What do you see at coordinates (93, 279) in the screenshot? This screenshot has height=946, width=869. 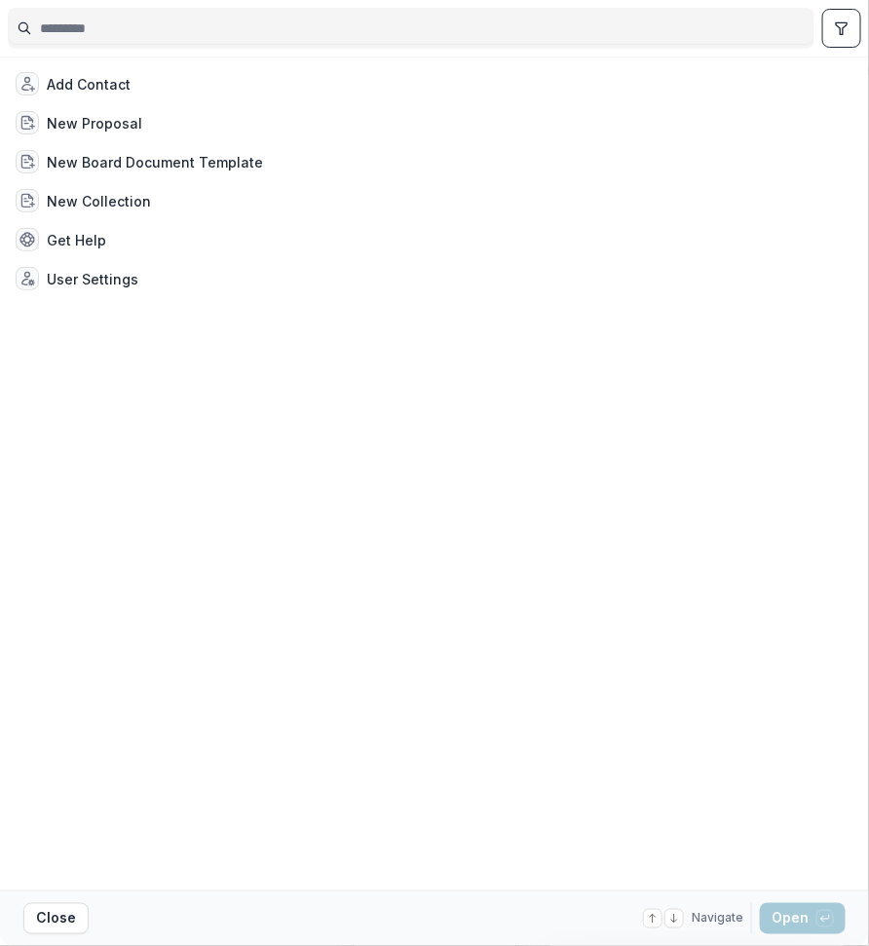 I see `div: User Settings` at bounding box center [93, 279].